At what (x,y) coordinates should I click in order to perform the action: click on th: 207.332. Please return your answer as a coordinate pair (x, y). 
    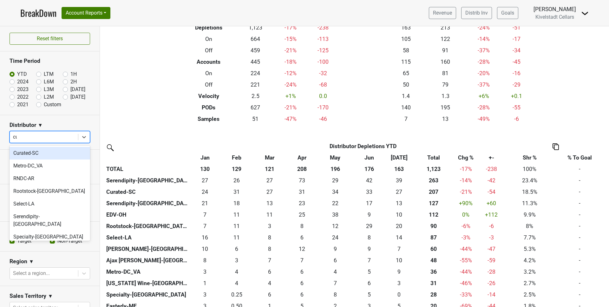
    Looking at the image, I should click on (434, 192).